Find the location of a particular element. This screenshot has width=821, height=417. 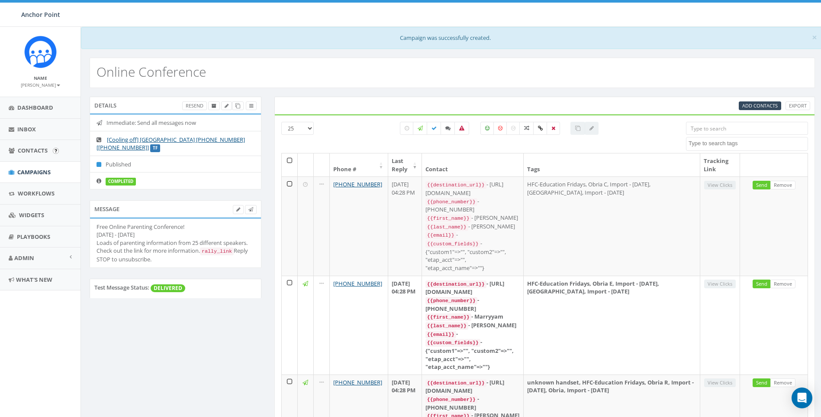

div: Details is located at coordinates (175, 105).